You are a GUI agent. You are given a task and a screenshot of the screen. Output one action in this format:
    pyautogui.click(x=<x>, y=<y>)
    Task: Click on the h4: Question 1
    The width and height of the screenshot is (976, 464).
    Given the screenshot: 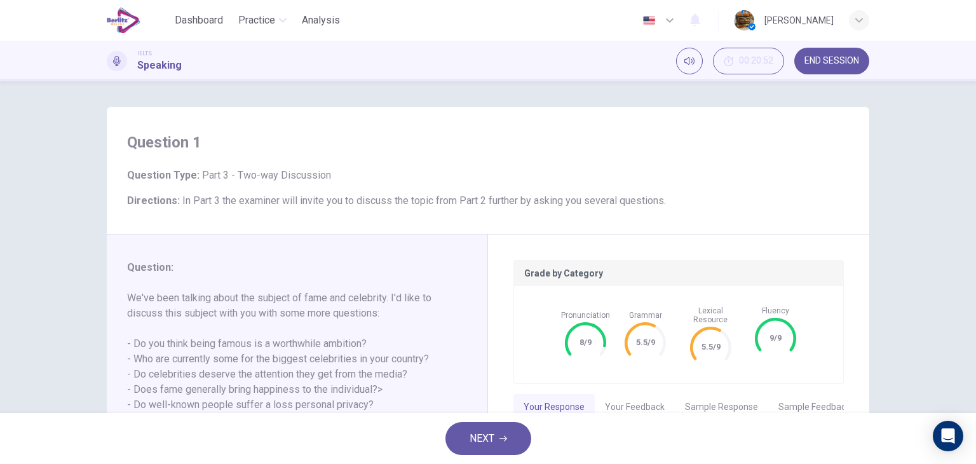 What is the action you would take?
    pyautogui.click(x=488, y=142)
    